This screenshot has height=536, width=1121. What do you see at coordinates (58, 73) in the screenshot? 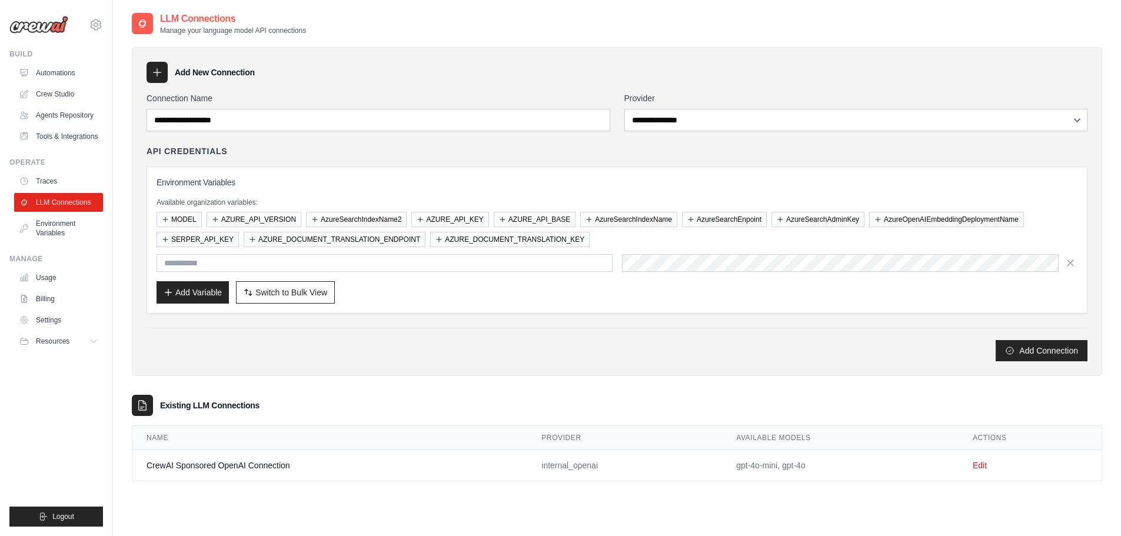
I see `a: Automations` at bounding box center [58, 73].